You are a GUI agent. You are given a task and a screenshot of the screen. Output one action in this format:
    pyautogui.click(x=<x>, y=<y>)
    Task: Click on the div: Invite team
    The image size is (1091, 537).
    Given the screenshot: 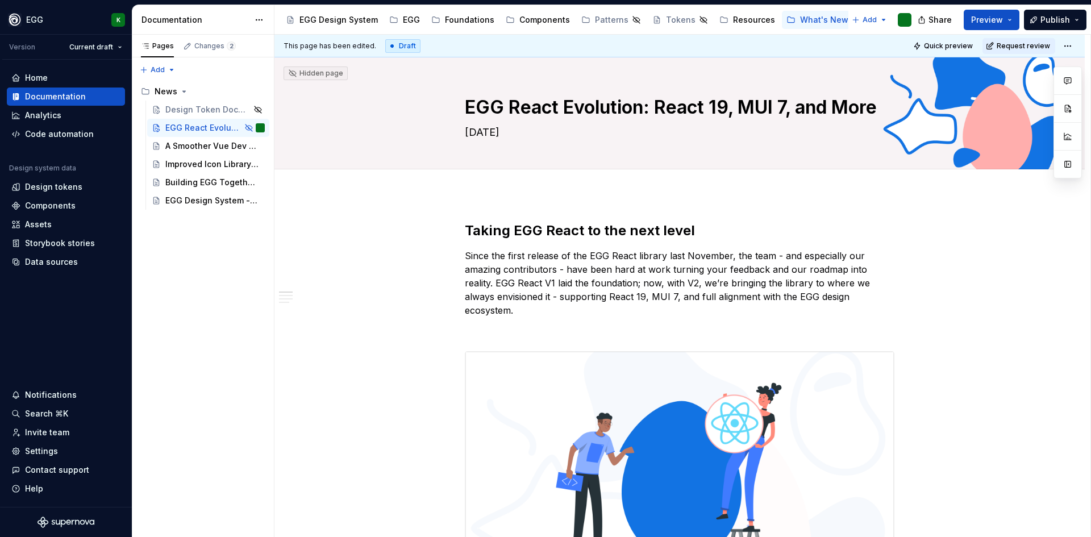 What is the action you would take?
    pyautogui.click(x=47, y=432)
    